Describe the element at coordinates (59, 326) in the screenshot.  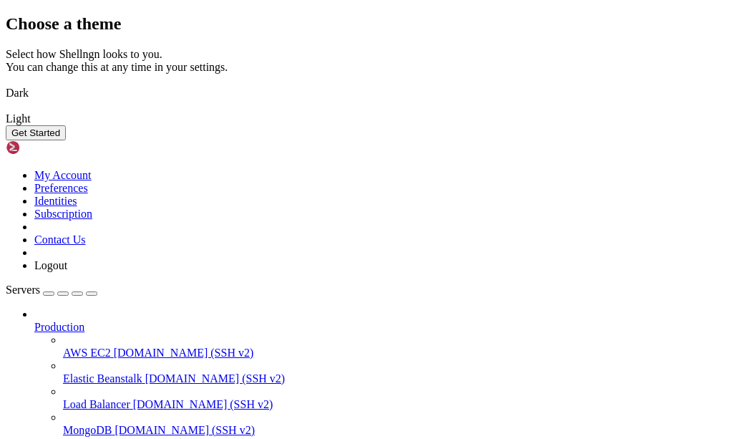
I see `span: Production` at that location.